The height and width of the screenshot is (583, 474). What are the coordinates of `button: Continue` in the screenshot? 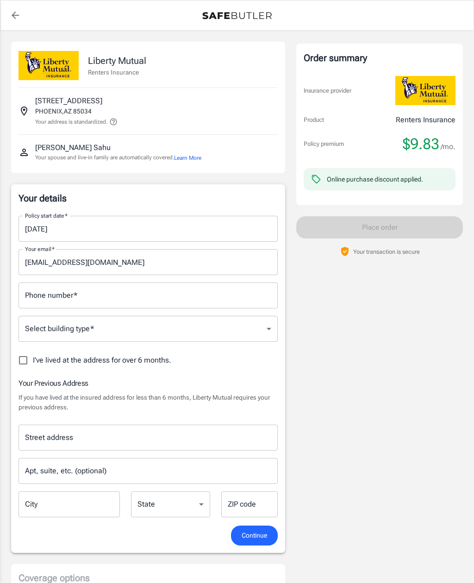 It's located at (254, 535).